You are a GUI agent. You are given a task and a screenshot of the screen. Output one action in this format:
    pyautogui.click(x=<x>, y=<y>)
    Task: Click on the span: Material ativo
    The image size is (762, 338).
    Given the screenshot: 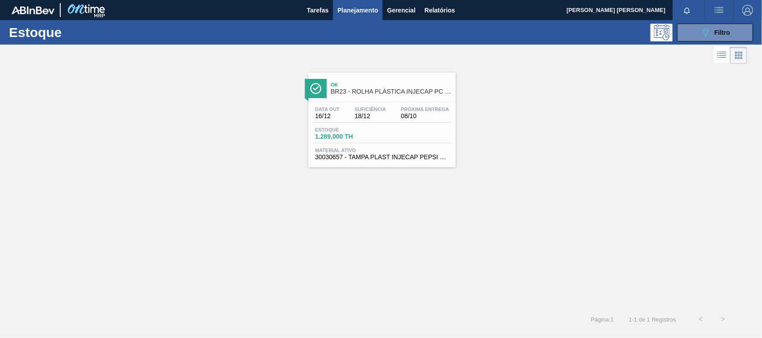 What is the action you would take?
    pyautogui.click(x=382, y=150)
    